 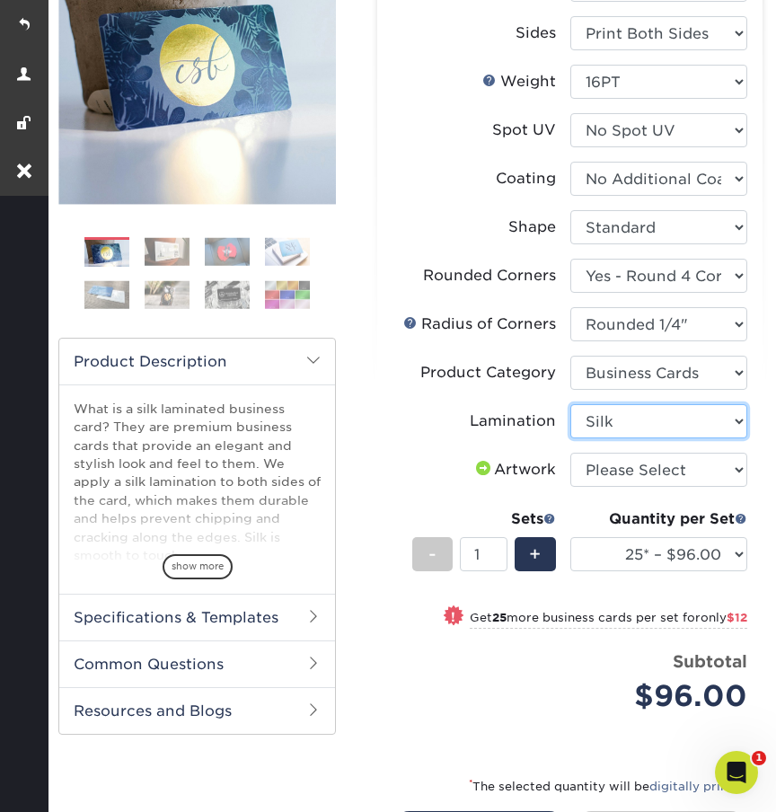 What do you see at coordinates (167, 295) in the screenshot?
I see `img: Business Cards 06` at bounding box center [167, 295].